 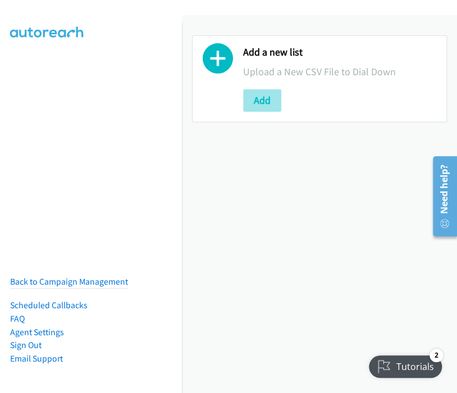 What do you see at coordinates (43, 22) in the screenshot?
I see `button: Checklist, Tutorials, 2 incomplete tasks` at bounding box center [43, 22].